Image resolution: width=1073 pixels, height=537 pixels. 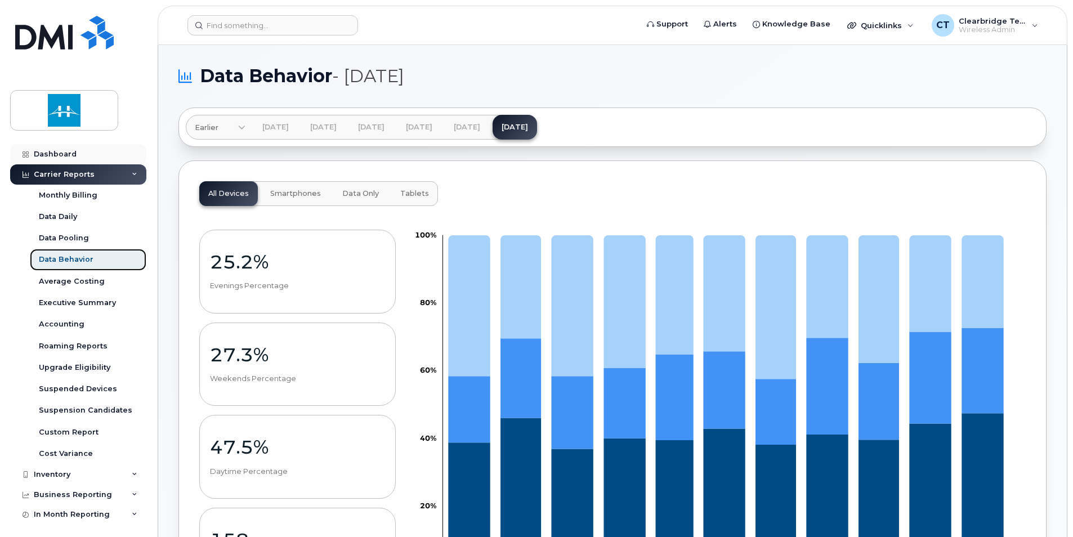 What do you see at coordinates (297, 286) in the screenshot?
I see `p: Evenings Percentage` at bounding box center [297, 286].